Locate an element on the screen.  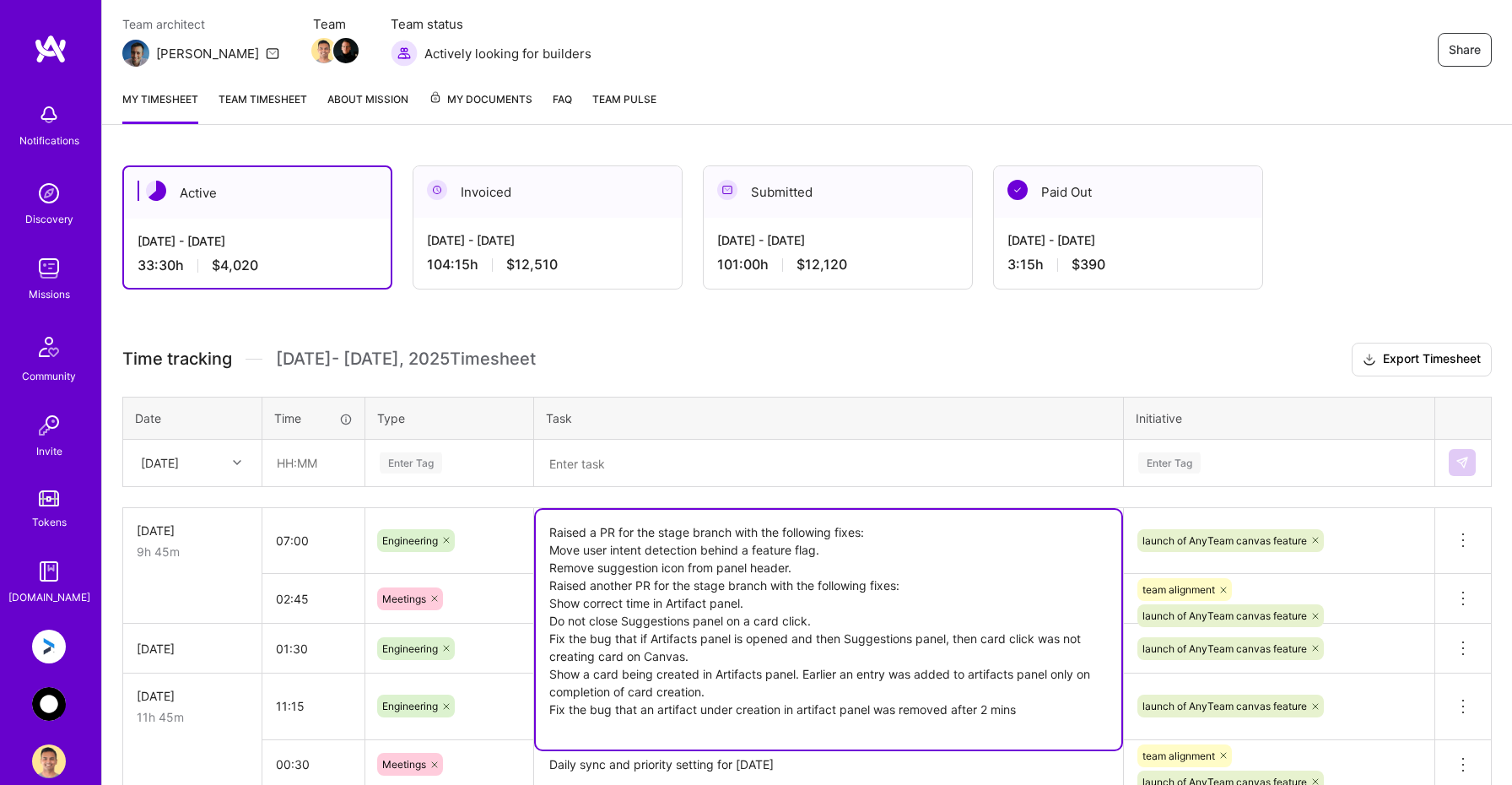
img: Invoiced is located at coordinates (437, 190).